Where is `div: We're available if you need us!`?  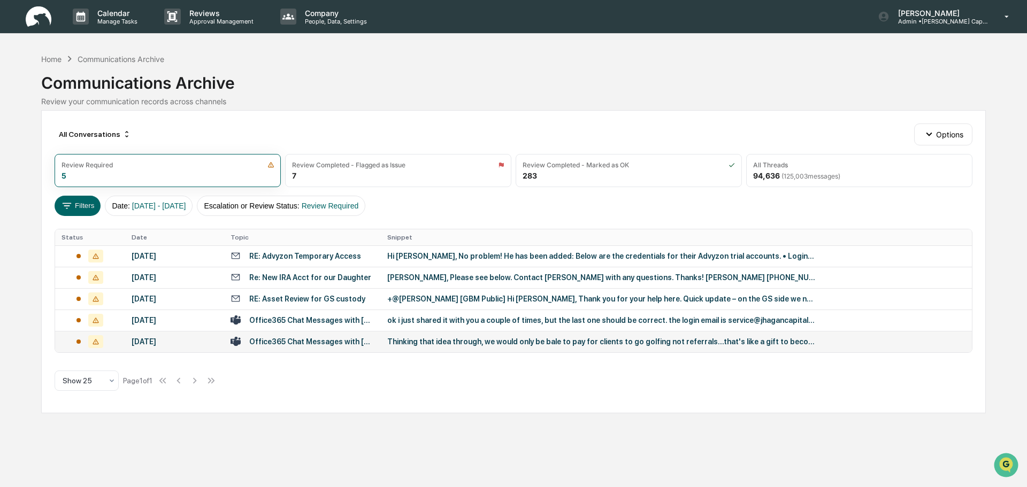 div: We're available if you need us! is located at coordinates (86, 97).